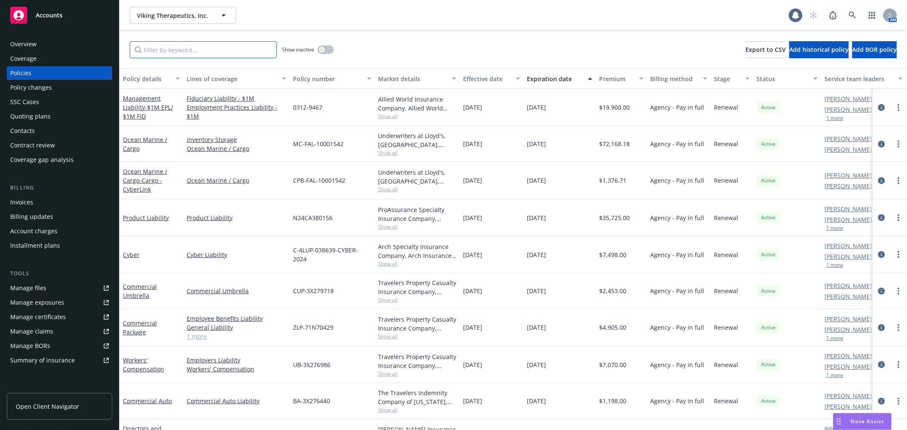  Describe the element at coordinates (60, 44) in the screenshot. I see `a: Overview` at that location.